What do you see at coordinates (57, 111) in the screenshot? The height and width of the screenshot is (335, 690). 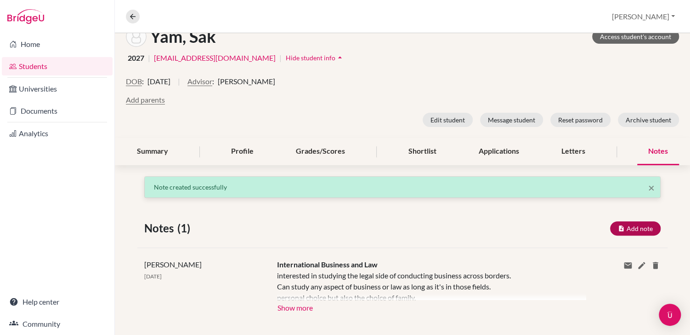 I see `a: Documents` at bounding box center [57, 111].